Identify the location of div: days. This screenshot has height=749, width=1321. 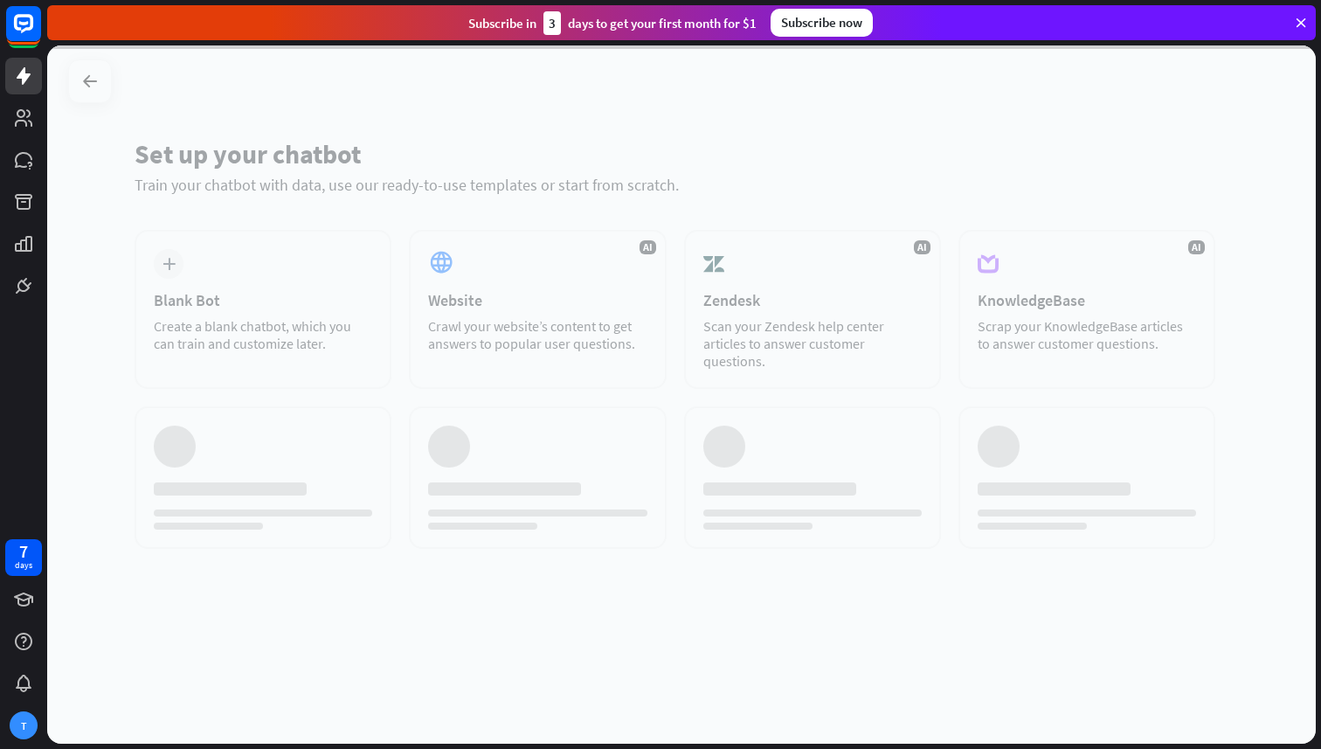
(24, 565).